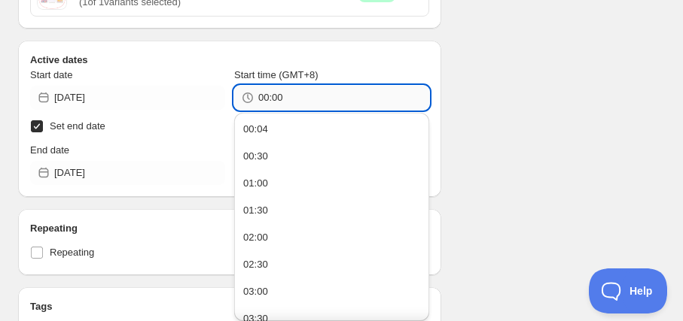 The width and height of the screenshot is (683, 321). I want to click on h2: Tags, so click(230, 307).